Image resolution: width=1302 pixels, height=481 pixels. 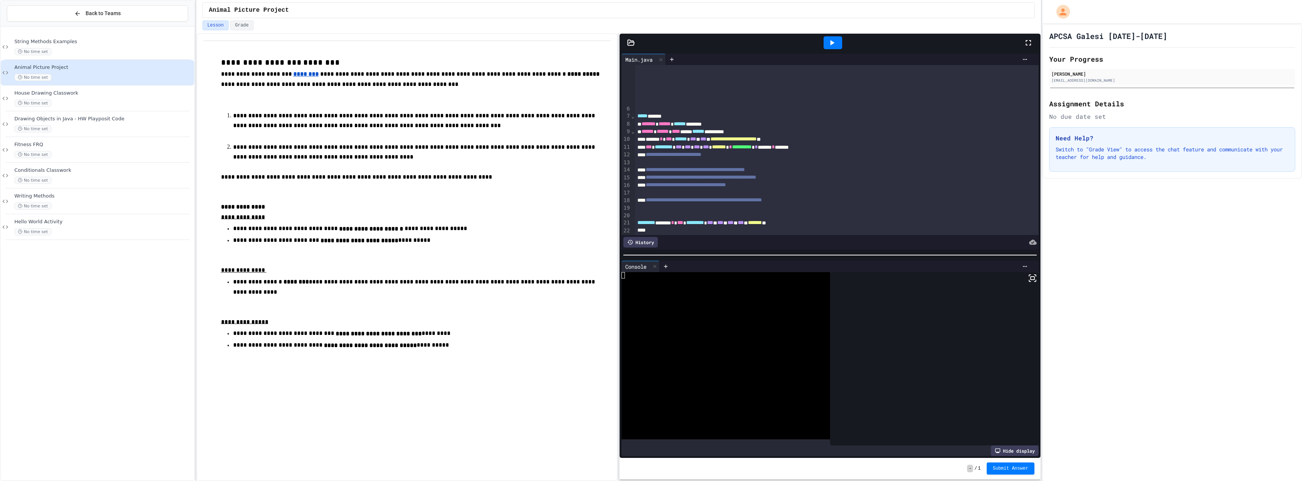 I want to click on div: 20, so click(x=626, y=216).